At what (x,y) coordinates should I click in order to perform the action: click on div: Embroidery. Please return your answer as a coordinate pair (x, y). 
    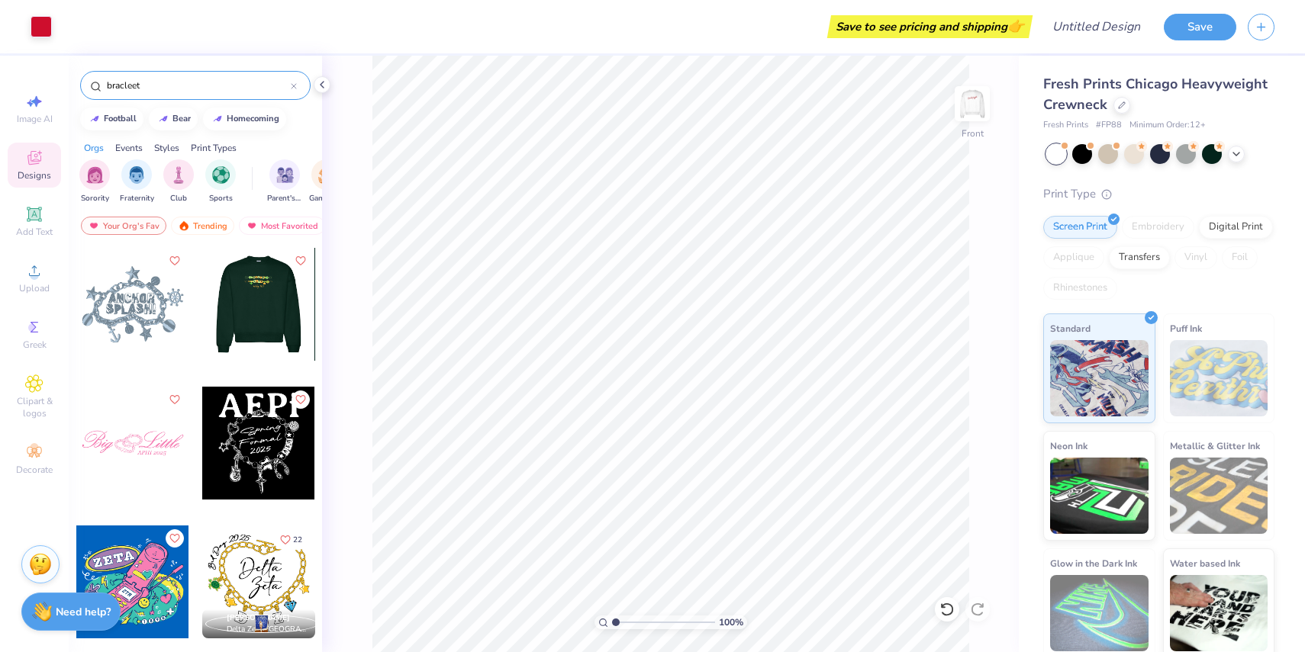
    Looking at the image, I should click on (1158, 227).